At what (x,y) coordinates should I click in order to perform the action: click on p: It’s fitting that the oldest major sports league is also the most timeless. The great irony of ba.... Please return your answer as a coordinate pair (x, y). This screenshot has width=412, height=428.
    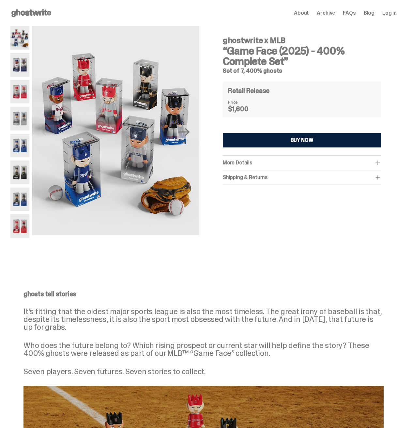
    Looking at the image, I should click on (203, 319).